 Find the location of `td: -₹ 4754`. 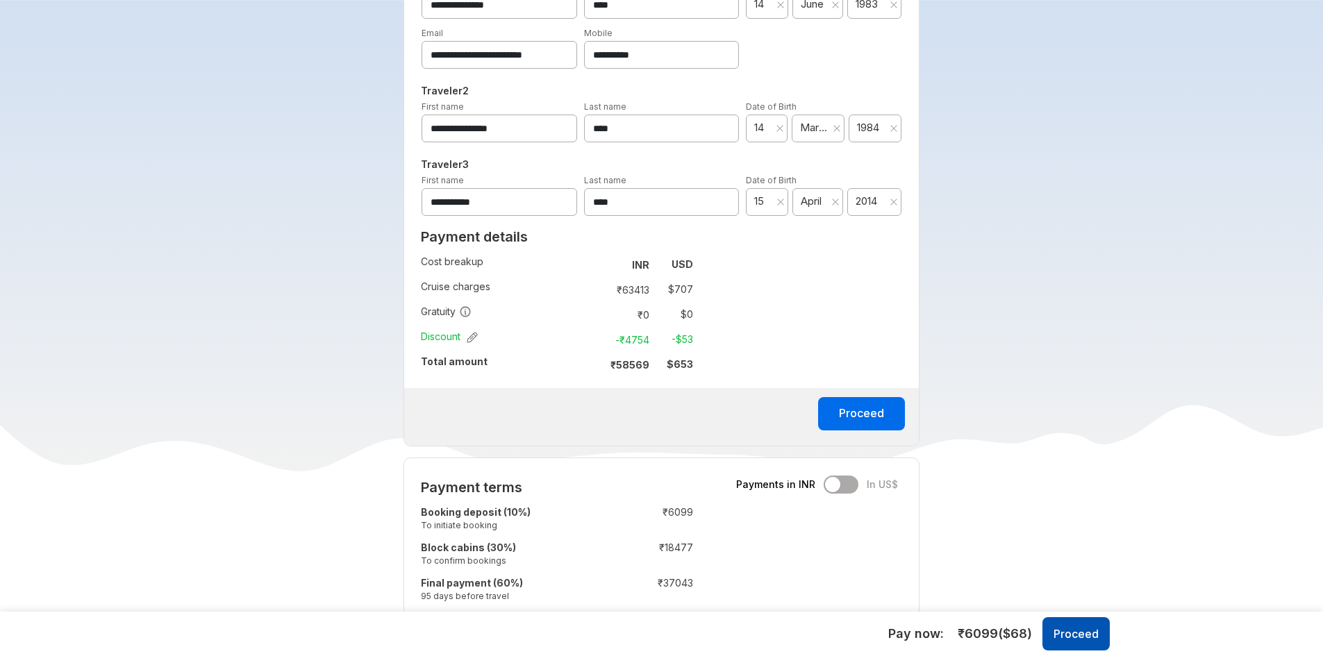

td: -₹ 4754 is located at coordinates (626, 340).